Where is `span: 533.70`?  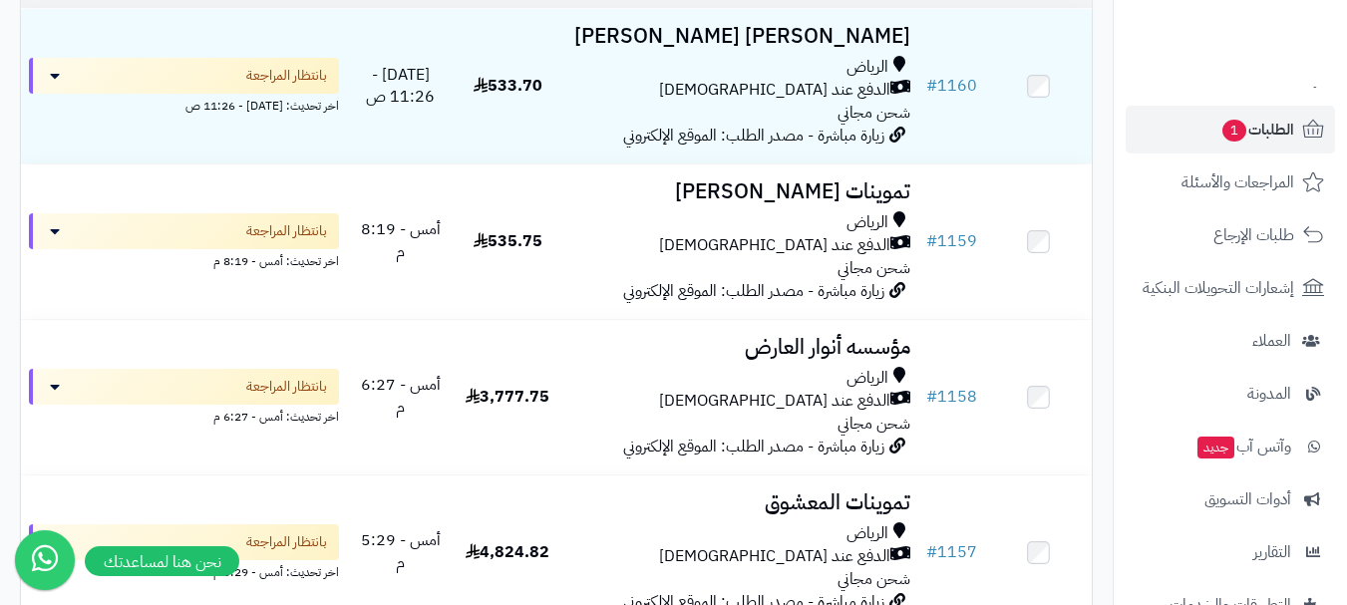
span: 533.70 is located at coordinates (507, 86).